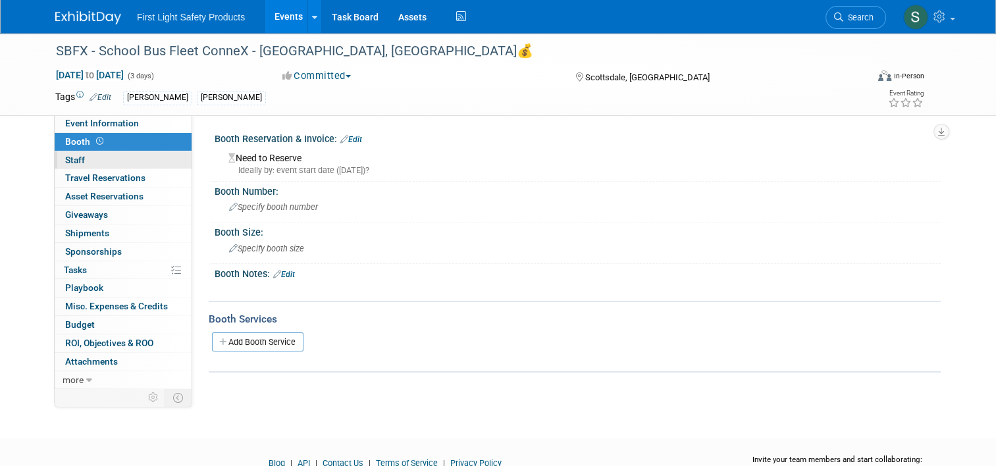 The width and height of the screenshot is (996, 466). What do you see at coordinates (855, 17) in the screenshot?
I see `a: Search` at bounding box center [855, 17].